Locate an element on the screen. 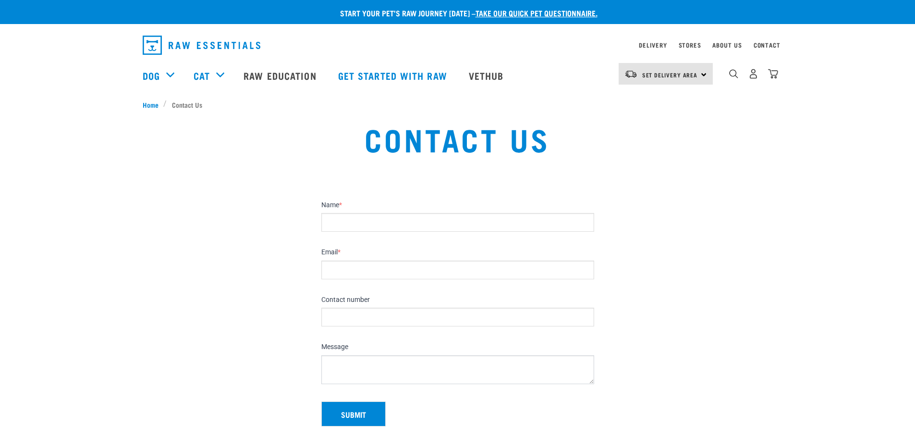 Image resolution: width=915 pixels, height=438 pixels. a: take our quick pet questionnaire. is located at coordinates (537, 12).